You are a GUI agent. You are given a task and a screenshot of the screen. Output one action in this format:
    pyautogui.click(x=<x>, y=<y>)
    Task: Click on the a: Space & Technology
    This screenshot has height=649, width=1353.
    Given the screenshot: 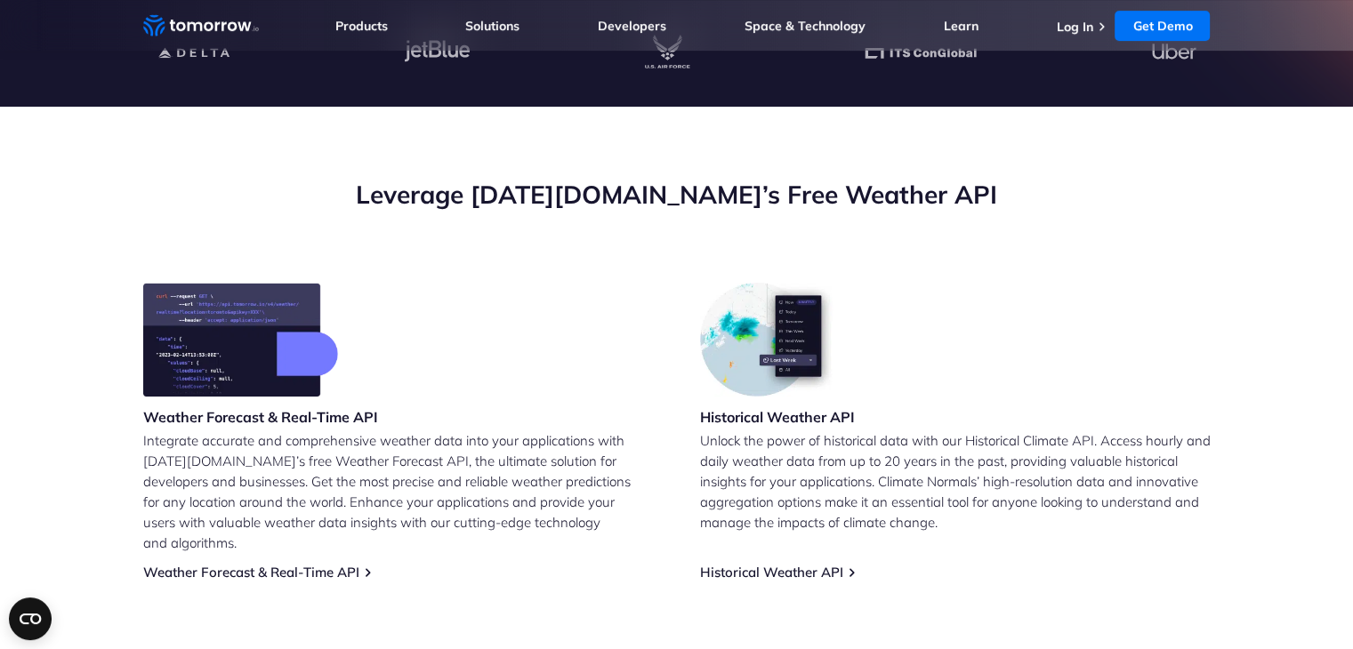 What is the action you would take?
    pyautogui.click(x=805, y=26)
    